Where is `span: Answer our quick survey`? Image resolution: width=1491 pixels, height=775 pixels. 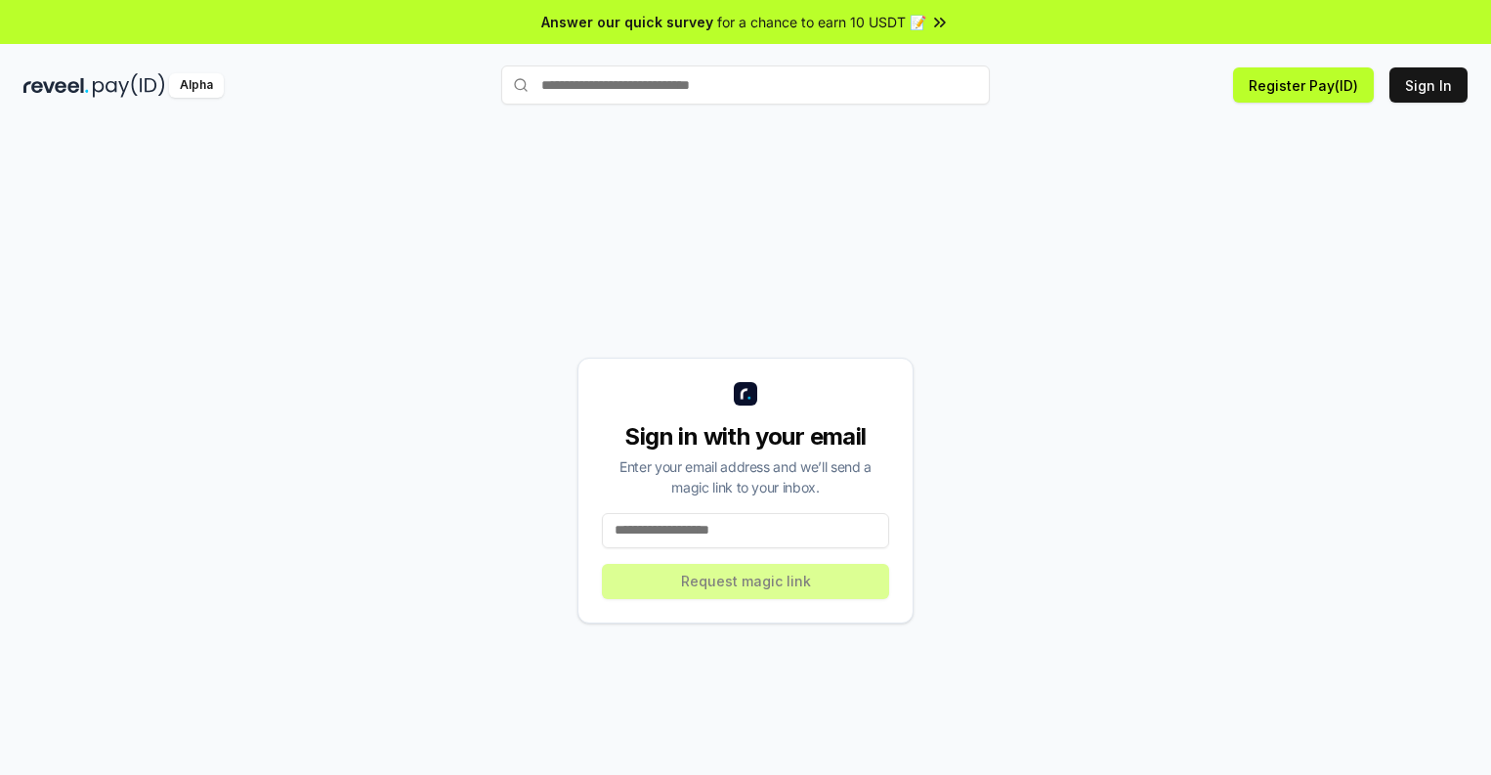 span: Answer our quick survey is located at coordinates (627, 21).